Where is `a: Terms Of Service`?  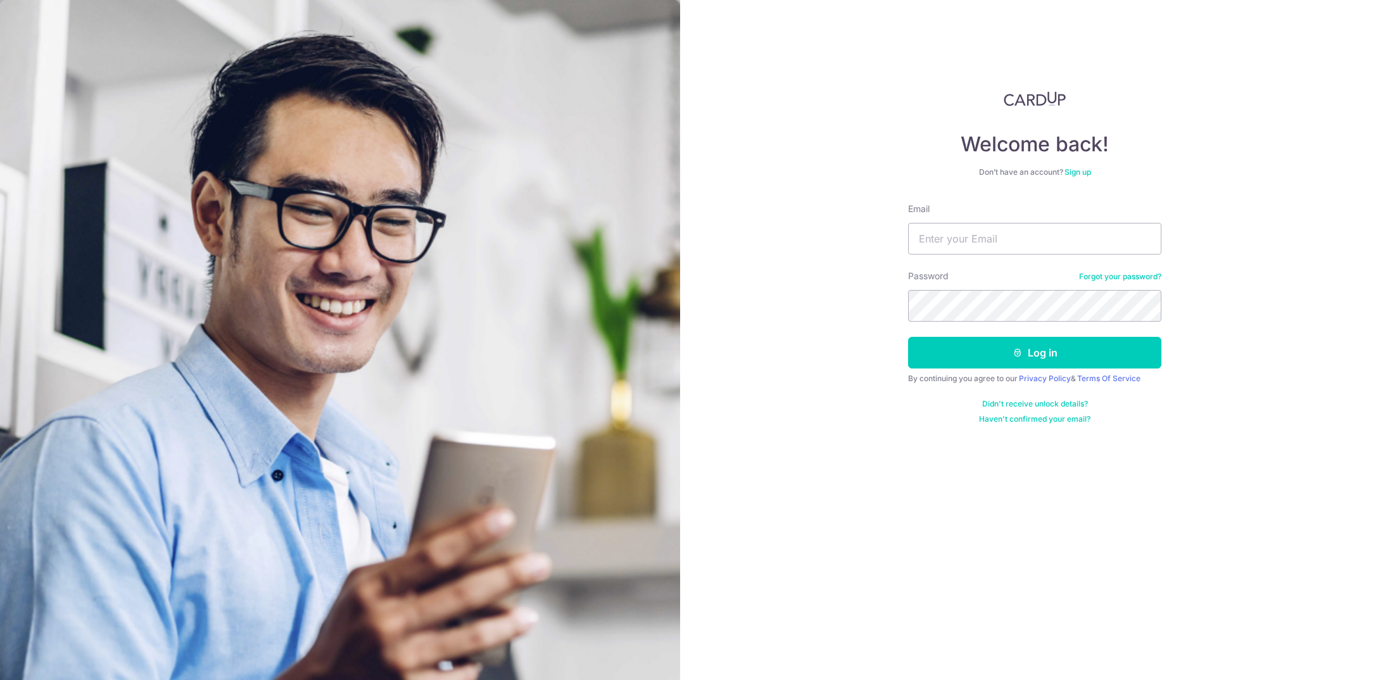 a: Terms Of Service is located at coordinates (1109, 378).